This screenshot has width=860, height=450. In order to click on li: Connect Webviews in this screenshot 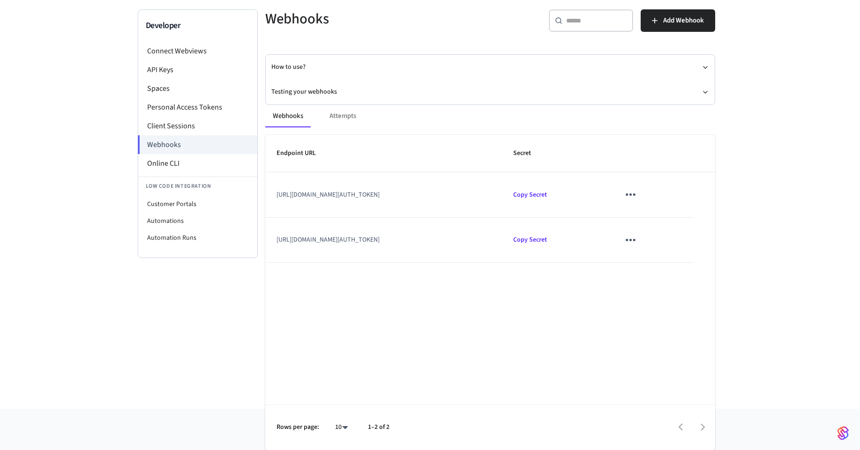, I will do `click(198, 51)`.